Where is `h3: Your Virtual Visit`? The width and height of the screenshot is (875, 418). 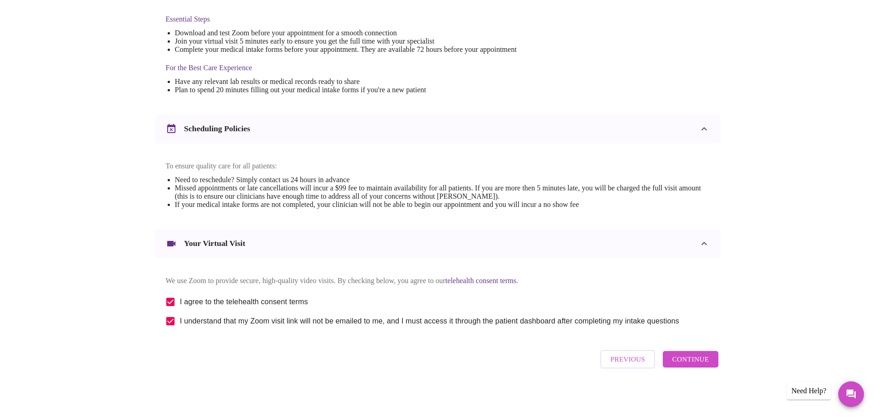
h3: Your Virtual Visit is located at coordinates (215, 243).